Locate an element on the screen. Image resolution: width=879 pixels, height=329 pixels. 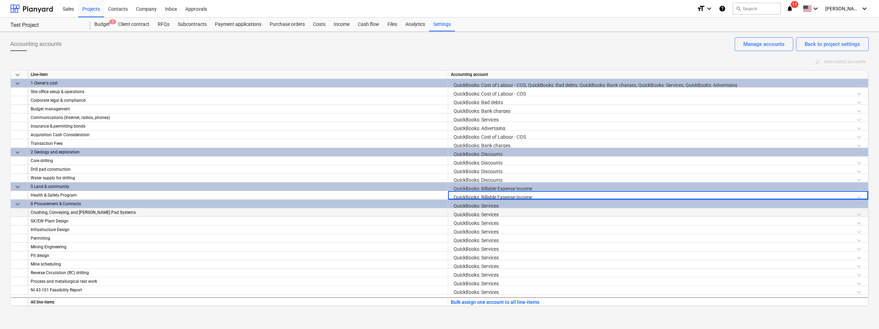
div: Mining Engineering is located at coordinates (238, 247).